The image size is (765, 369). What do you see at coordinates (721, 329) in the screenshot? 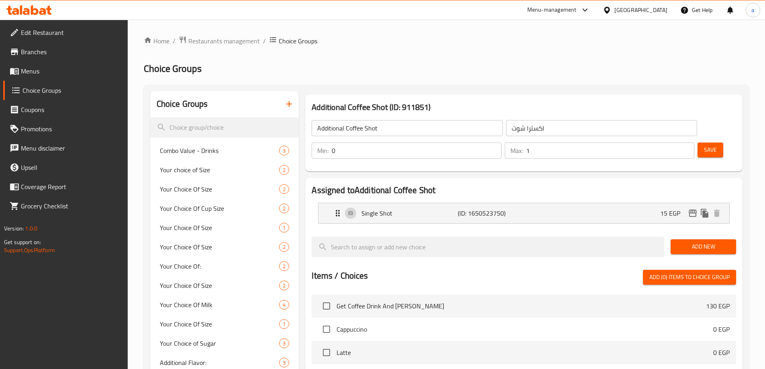
I see `p: 0 EGP` at bounding box center [721, 329].